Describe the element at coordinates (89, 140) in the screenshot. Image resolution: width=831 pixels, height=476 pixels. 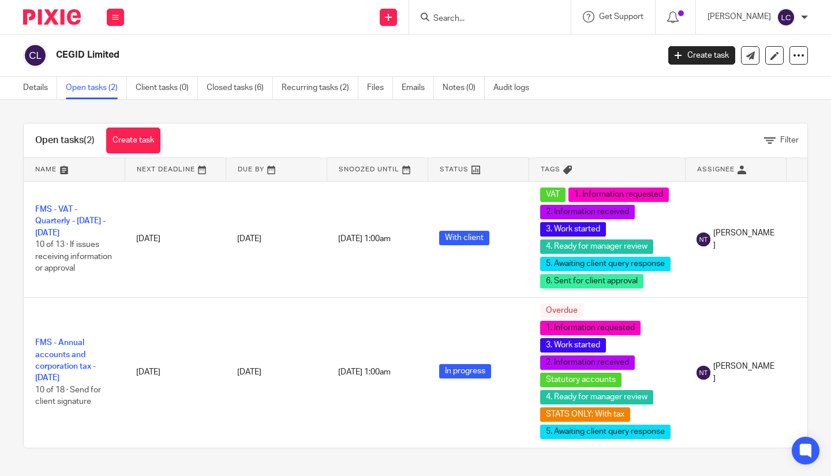
I see `span: (2)` at that location.